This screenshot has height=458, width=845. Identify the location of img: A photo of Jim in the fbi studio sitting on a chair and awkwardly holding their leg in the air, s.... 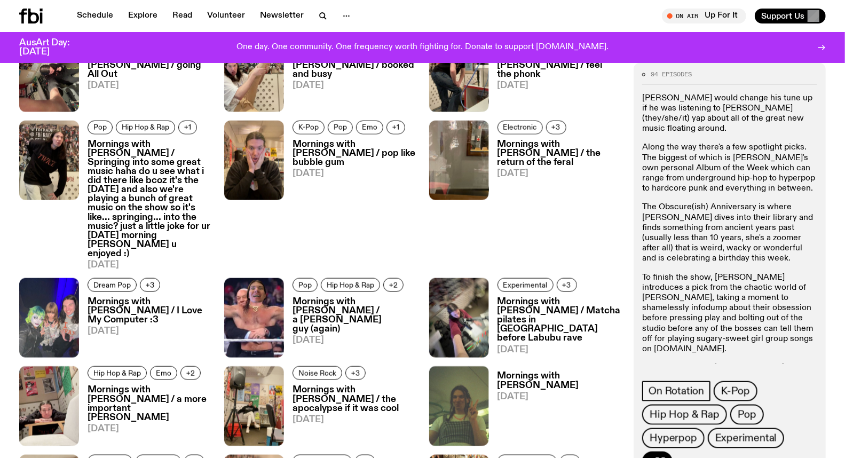
(254, 72).